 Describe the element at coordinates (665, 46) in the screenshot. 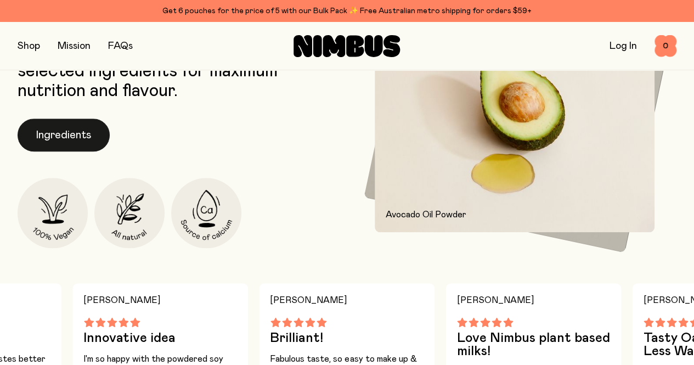

I see `span: 0` at that location.